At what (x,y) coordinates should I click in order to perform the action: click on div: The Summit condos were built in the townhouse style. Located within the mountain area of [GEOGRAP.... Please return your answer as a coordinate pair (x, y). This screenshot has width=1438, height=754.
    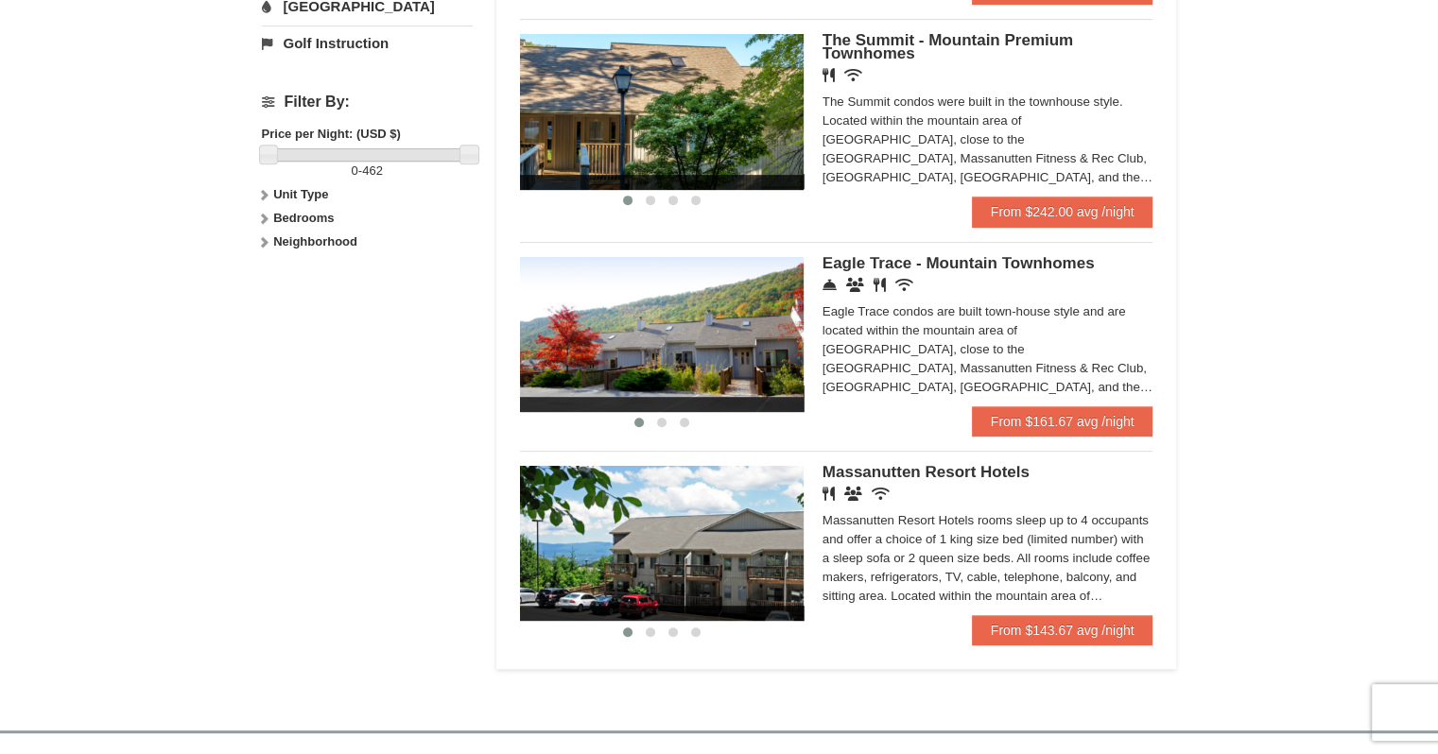
    Looking at the image, I should click on (988, 140).